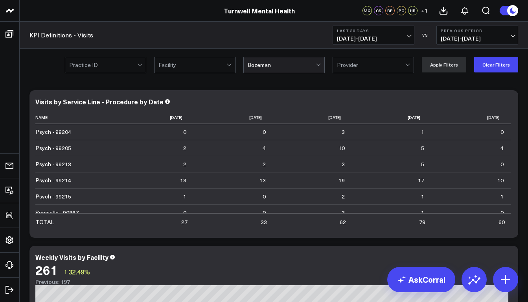 The image size is (528, 302). What do you see at coordinates (413, 11) in the screenshot?
I see `div: HR` at bounding box center [413, 11].